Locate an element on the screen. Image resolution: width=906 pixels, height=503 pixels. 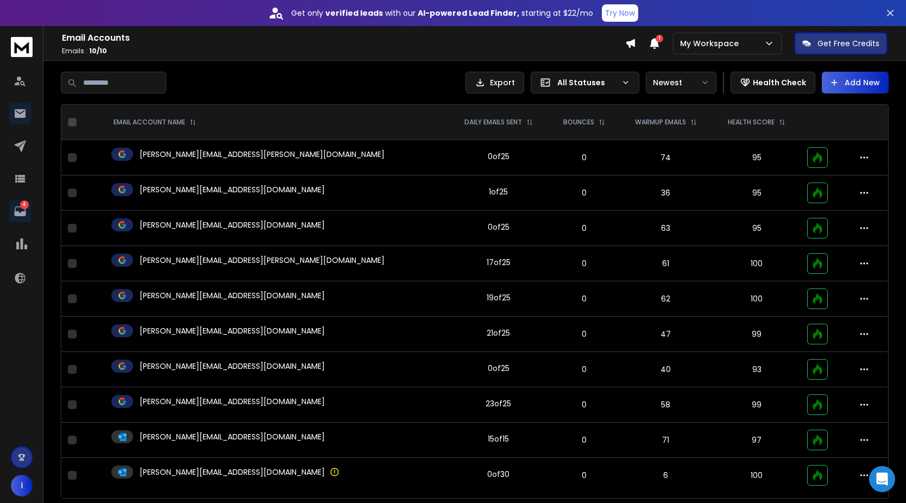
div: 21 of 25 is located at coordinates (498, 333).